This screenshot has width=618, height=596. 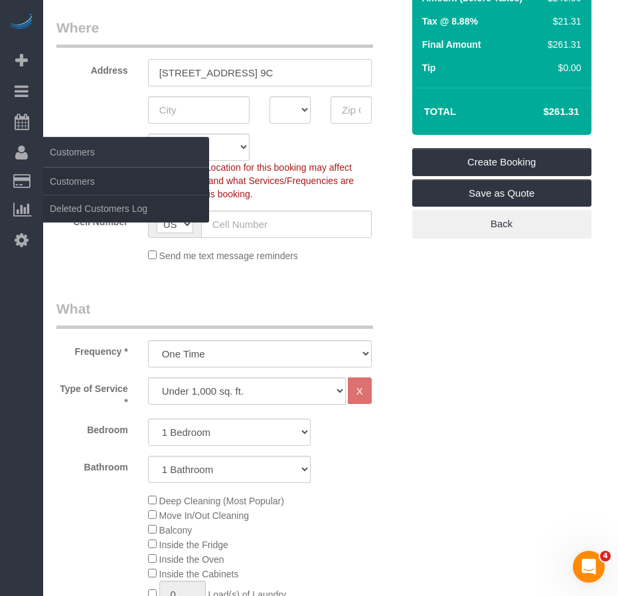 What do you see at coordinates (541, 112) in the screenshot?
I see `h4: $261.31` at bounding box center [541, 112].